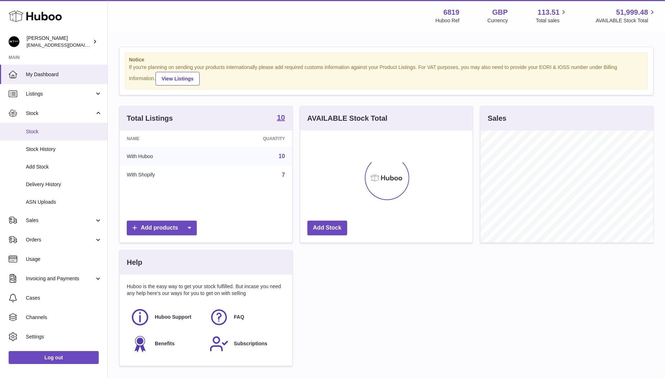 This screenshot has width=665, height=378. I want to click on a: Add Stock, so click(327, 228).